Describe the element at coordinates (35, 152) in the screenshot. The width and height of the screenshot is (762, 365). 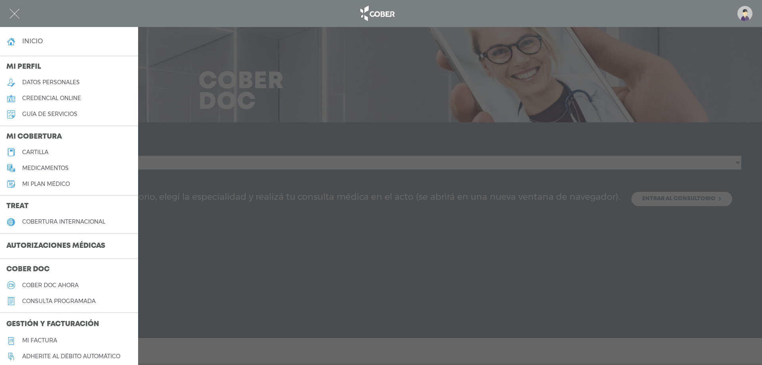
I see `h5: cartilla` at that location.